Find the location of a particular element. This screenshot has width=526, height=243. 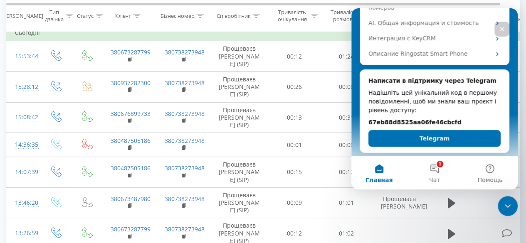

a: 380673487980 is located at coordinates (130, 199).